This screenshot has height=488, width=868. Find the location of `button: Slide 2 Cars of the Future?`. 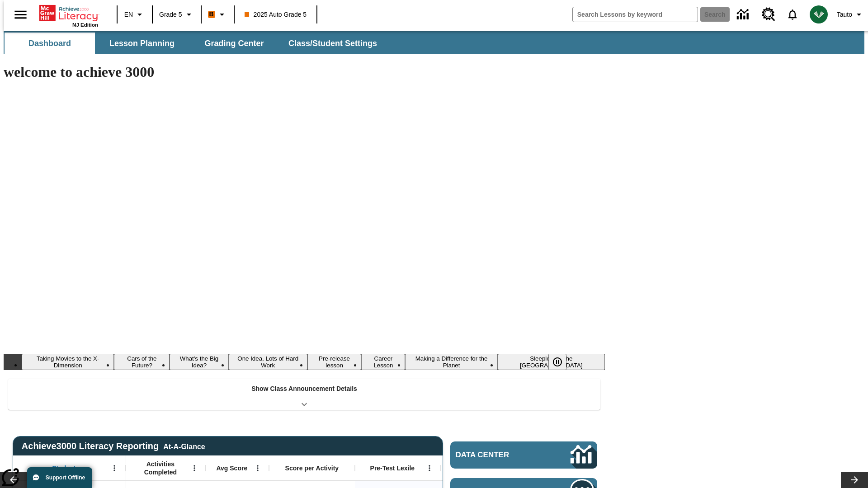

button: Slide 2 Cars of the Future? is located at coordinates (141, 362).